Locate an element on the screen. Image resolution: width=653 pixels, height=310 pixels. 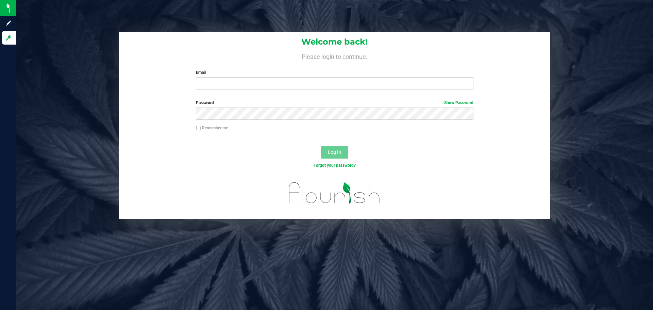
h4: Please login to continue. is located at coordinates (335, 56).